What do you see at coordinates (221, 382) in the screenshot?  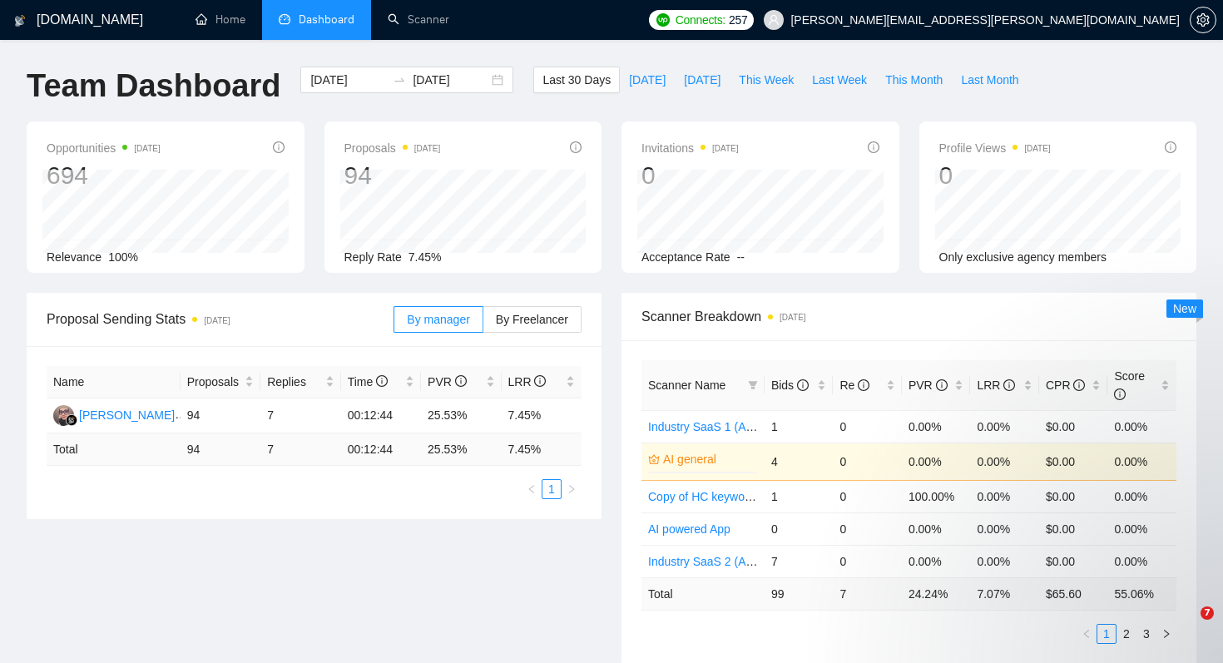 I see `th: Proposals` at bounding box center [221, 382].